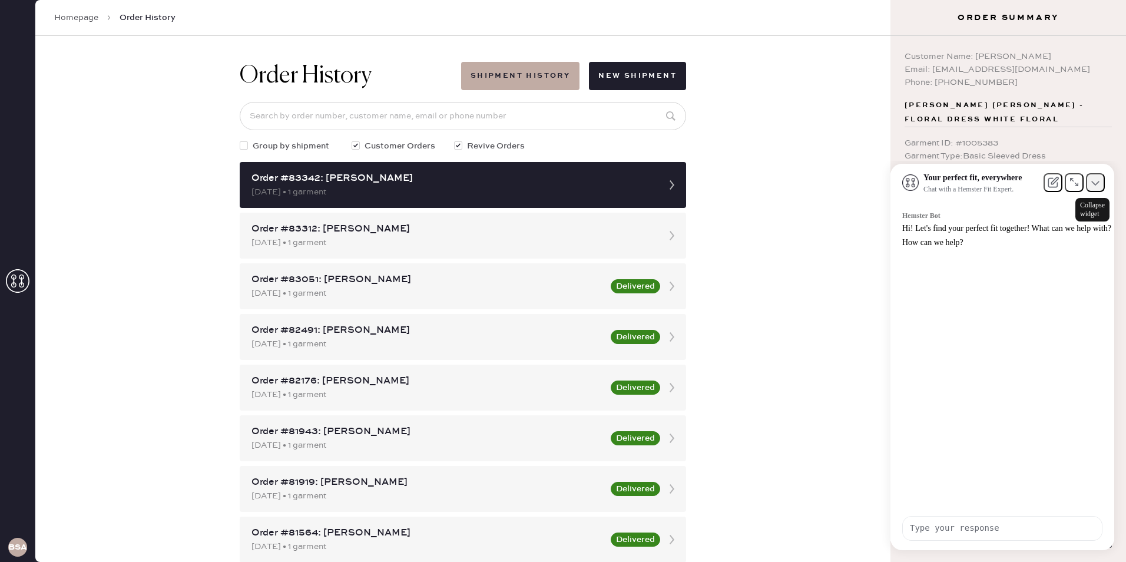 This screenshot has width=1126, height=562. I want to click on div: How can we help?, so click(132, 82).